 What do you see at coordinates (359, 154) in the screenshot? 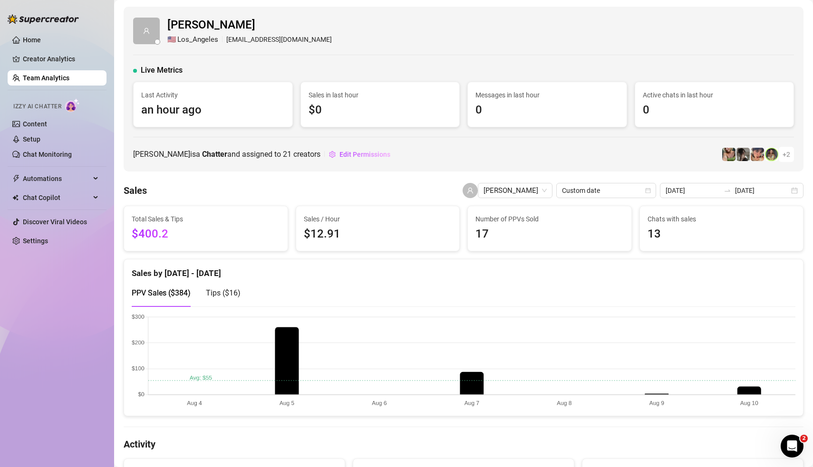
I see `button: Edit Permissions` at bounding box center [359, 154].